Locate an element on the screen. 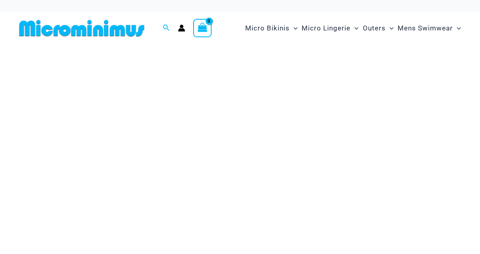  span: Outers is located at coordinates (374, 28).